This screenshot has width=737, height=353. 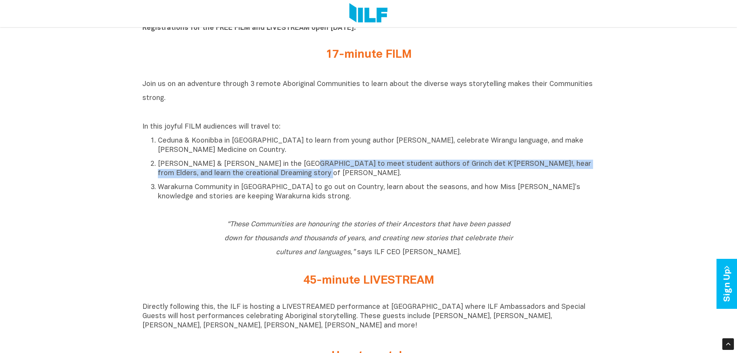 I want to click on i: “These Communities are honouring the stories of their Ancestors that have been passed down for th..., so click(x=369, y=238).